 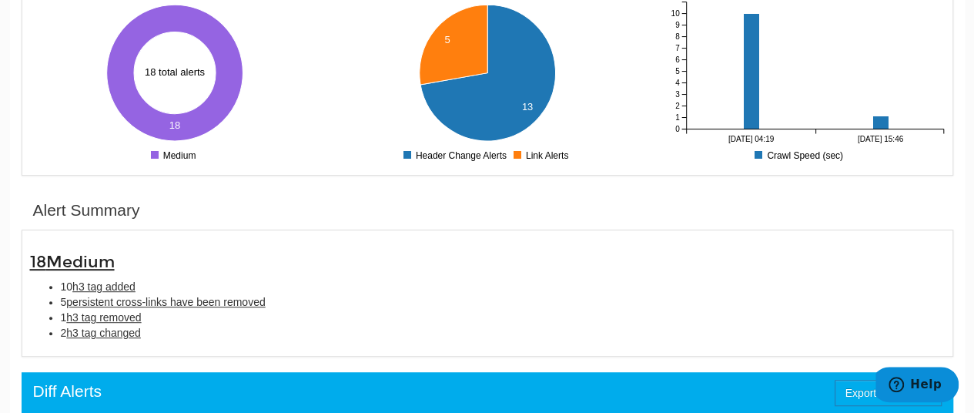 What do you see at coordinates (103, 317) in the screenshot?
I see `span: h3 tag removed` at bounding box center [103, 317].